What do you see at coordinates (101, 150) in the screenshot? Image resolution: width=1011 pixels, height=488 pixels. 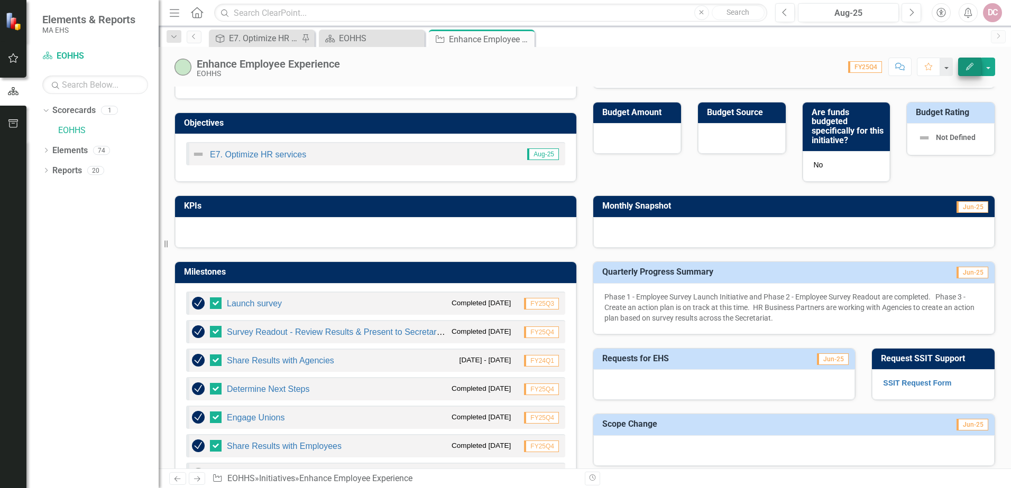 I see `div: 74` at bounding box center [101, 150].